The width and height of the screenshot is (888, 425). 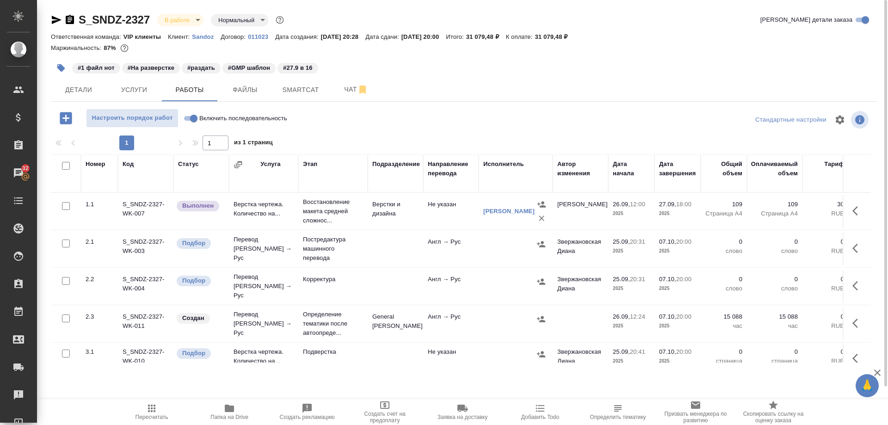 What do you see at coordinates (87, 37) in the screenshot?
I see `p: Ответственная команда:` at bounding box center [87, 37].